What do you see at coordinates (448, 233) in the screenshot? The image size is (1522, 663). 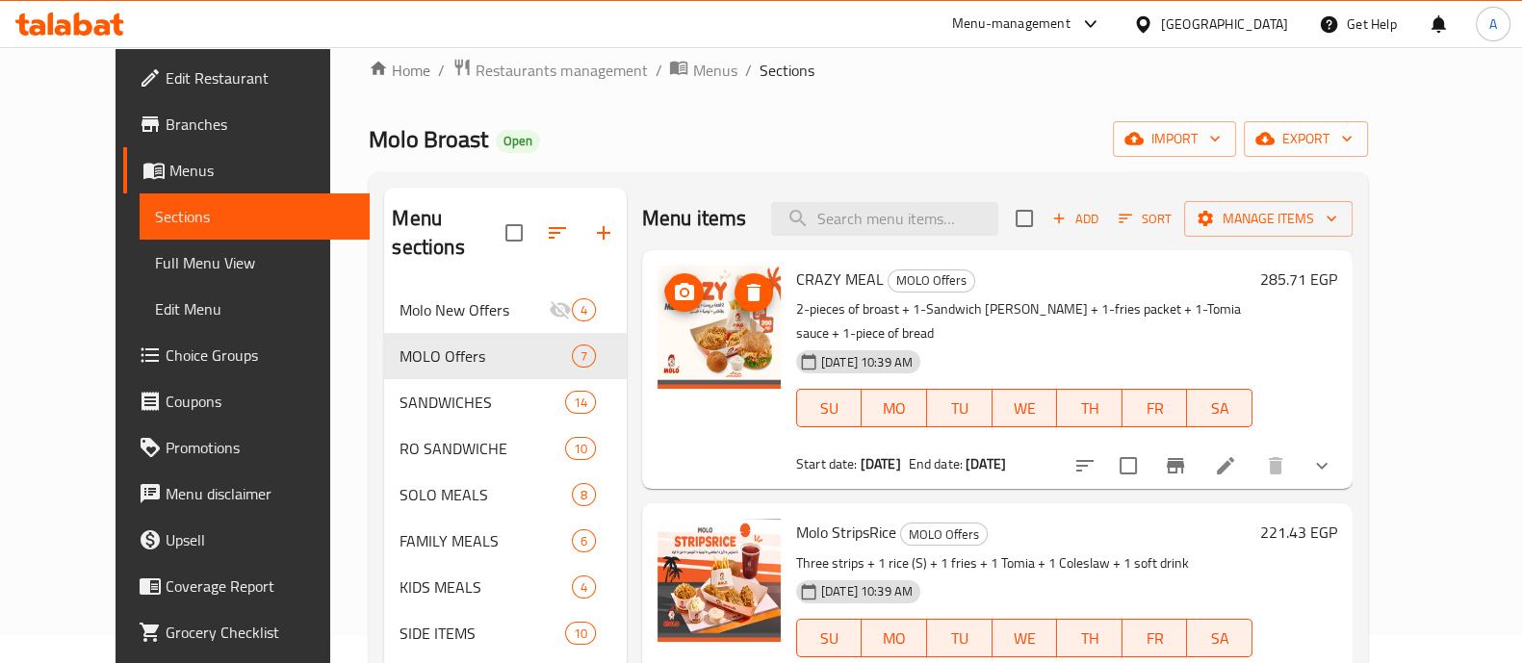 I see `h2: Menu sections` at bounding box center [448, 233].